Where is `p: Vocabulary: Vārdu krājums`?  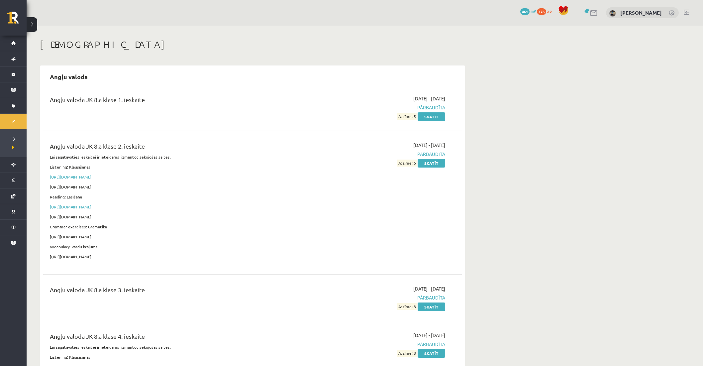 p: Vocabulary: Vārdu krājums is located at coordinates (180, 247).